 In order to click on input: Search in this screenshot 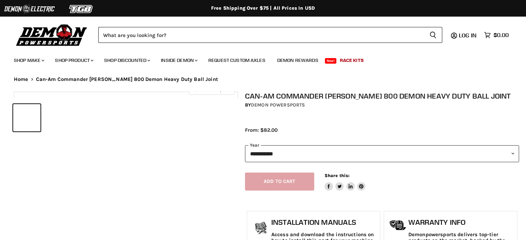, I will do `click(261, 35)`.